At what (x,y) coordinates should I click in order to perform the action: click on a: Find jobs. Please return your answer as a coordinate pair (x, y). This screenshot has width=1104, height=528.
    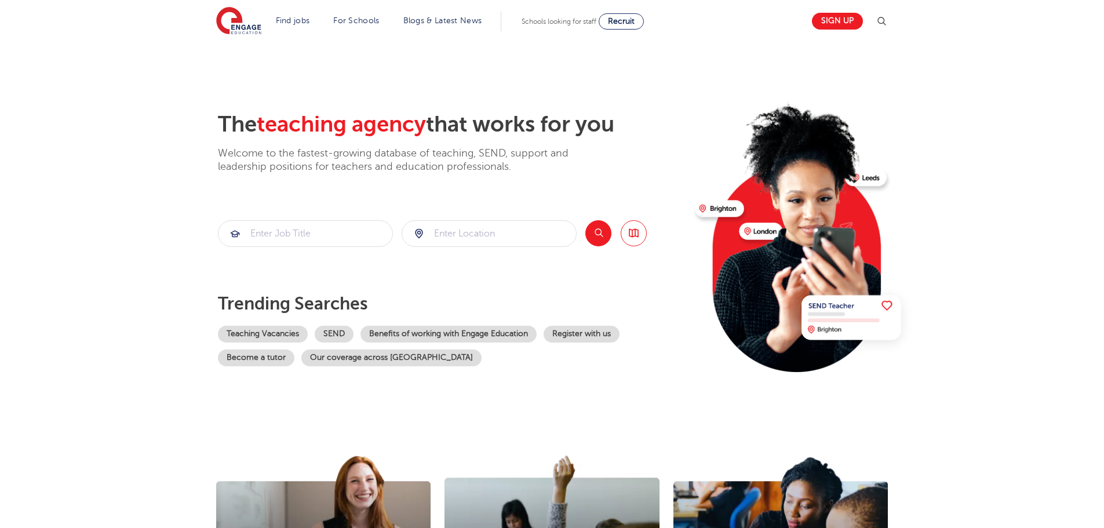
    Looking at the image, I should click on (293, 20).